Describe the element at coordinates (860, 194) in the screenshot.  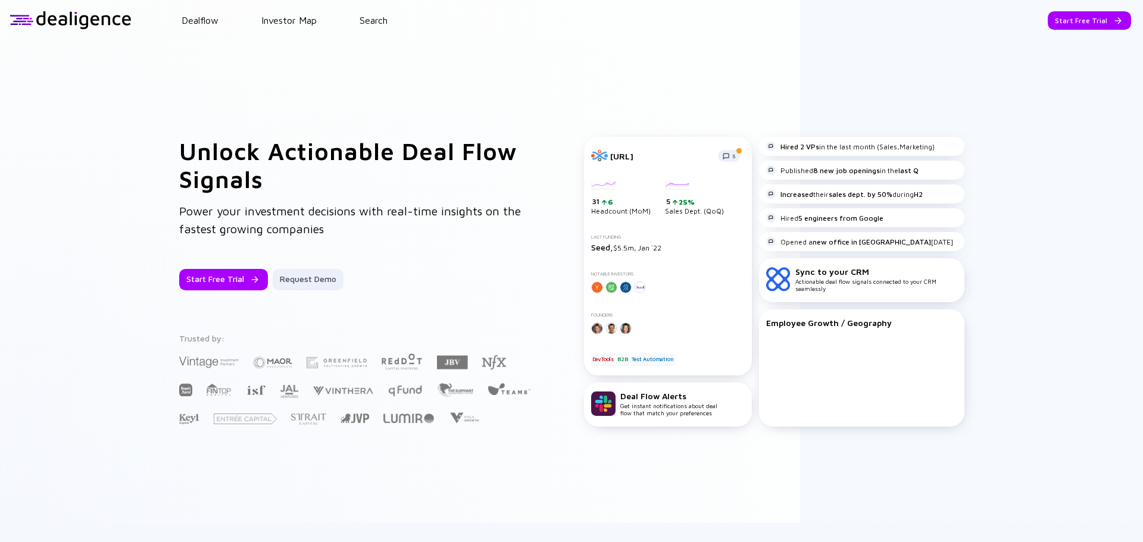
I see `strong: sales dept. by 50%` at that location.